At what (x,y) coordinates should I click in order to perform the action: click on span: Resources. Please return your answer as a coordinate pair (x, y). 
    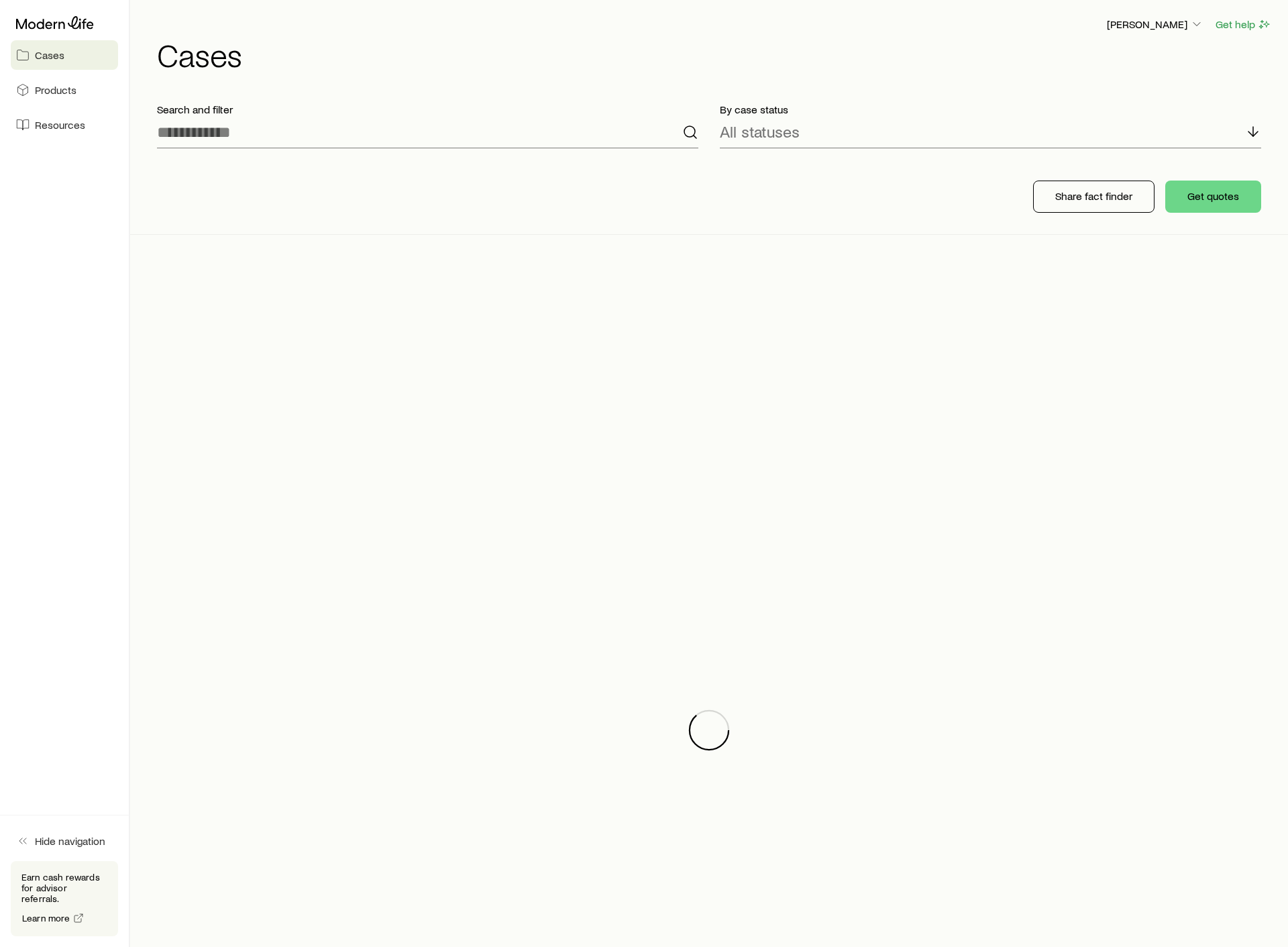
    Looking at the image, I should click on (60, 125).